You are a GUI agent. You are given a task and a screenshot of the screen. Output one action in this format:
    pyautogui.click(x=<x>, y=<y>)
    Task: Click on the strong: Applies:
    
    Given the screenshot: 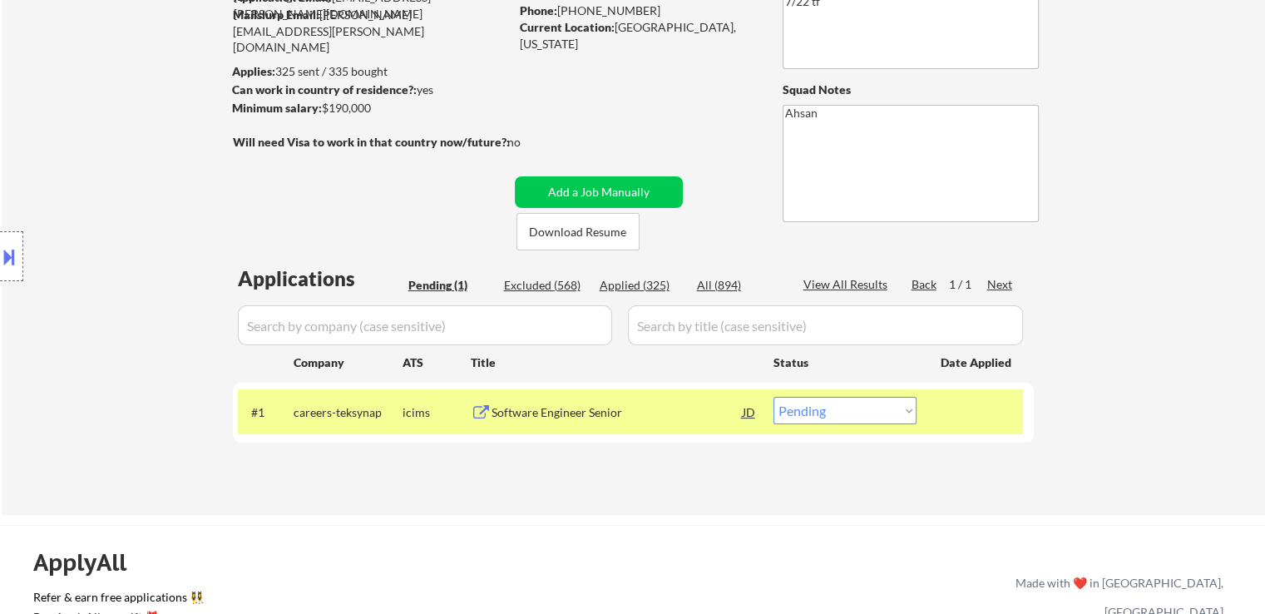 What is the action you would take?
    pyautogui.click(x=254, y=71)
    